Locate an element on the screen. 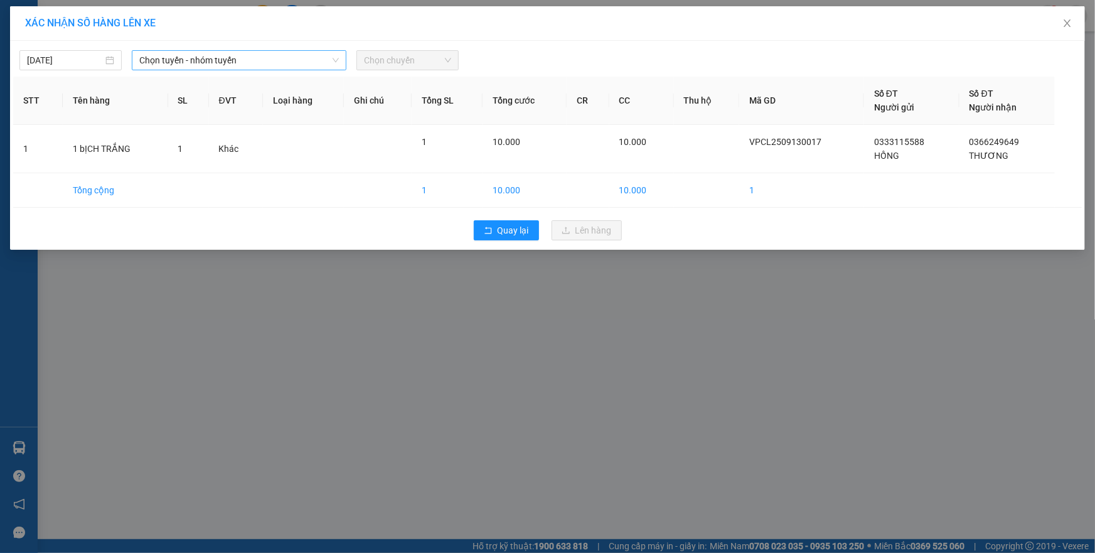 The width and height of the screenshot is (1095, 553). span: HỒNG is located at coordinates (886, 156).